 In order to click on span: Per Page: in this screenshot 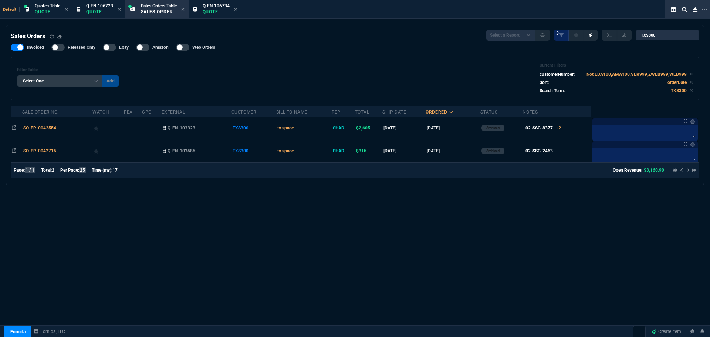, I will do `click(70, 170)`.